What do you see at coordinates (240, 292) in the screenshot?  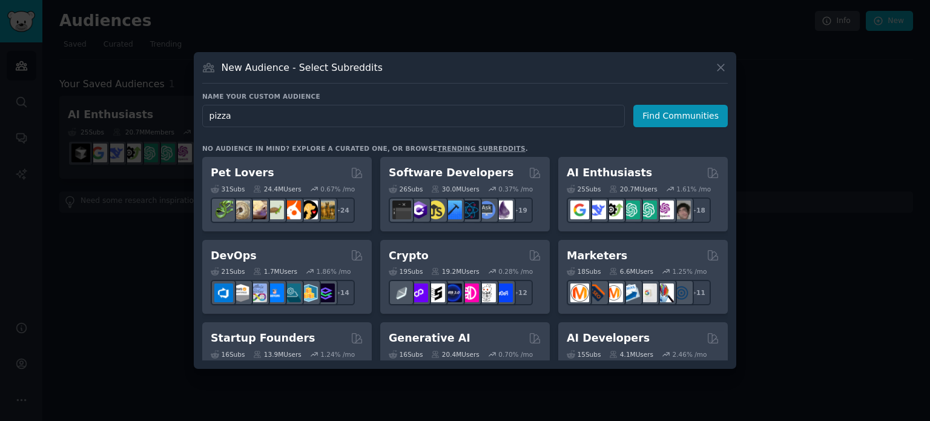 I see `img: AWS_Certified_Experts` at bounding box center [240, 292].